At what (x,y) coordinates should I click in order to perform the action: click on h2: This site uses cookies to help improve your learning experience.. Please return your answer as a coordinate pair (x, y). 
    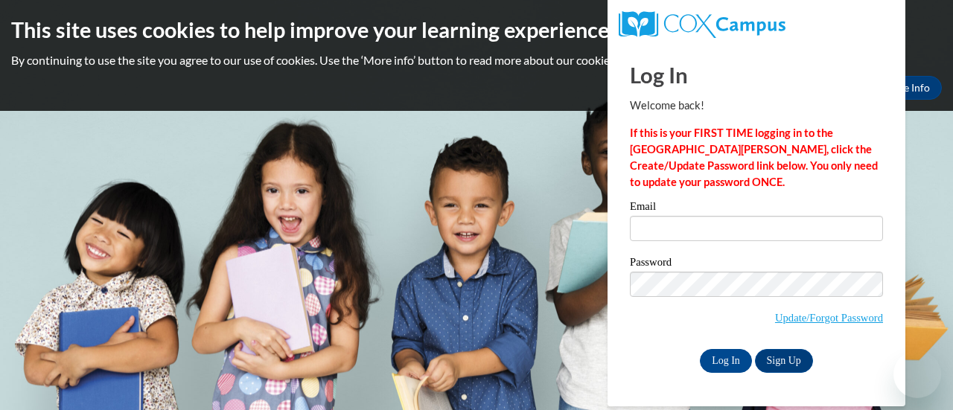
    Looking at the image, I should click on (477, 30).